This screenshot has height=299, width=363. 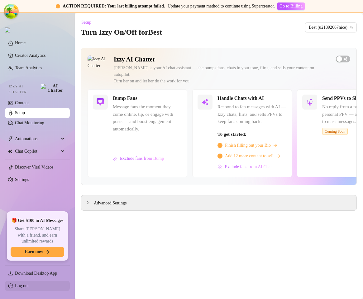 I want to click on span: Izzy AI Chatter, so click(x=23, y=89).